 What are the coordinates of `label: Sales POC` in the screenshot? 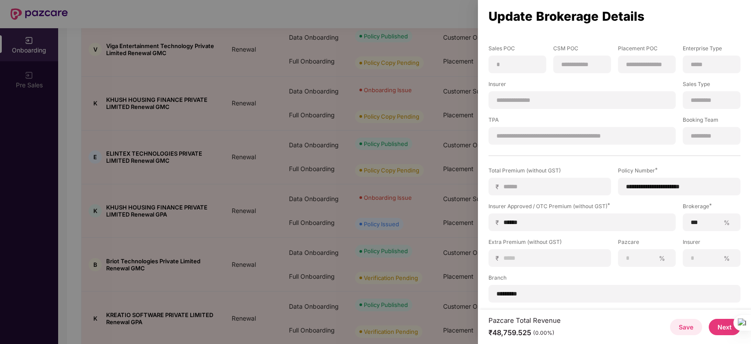 It's located at (517, 50).